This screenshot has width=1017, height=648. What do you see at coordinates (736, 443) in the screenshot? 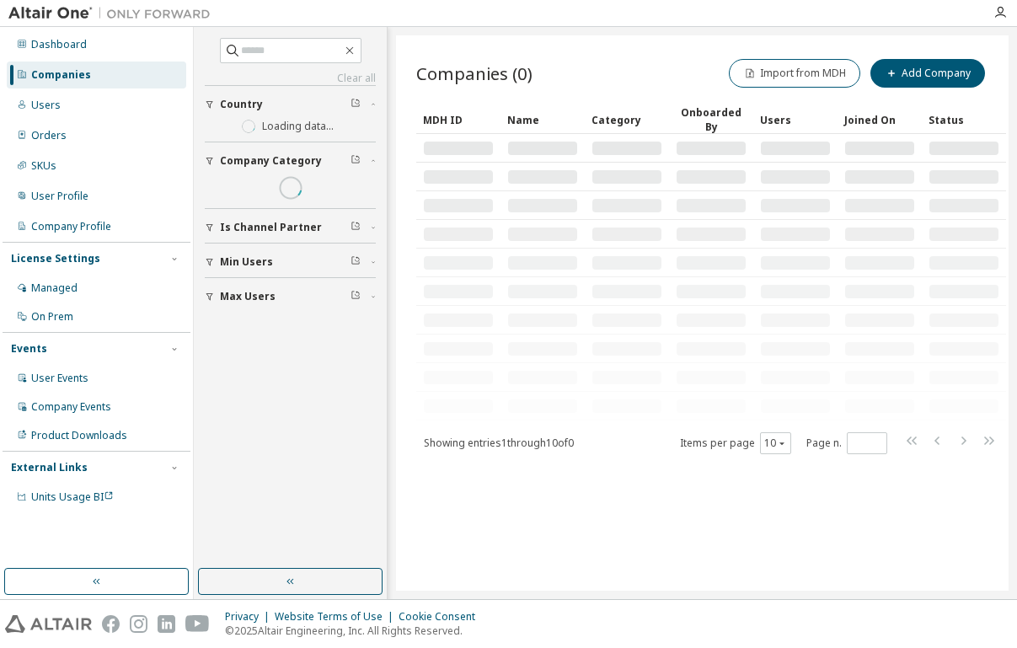
I see `span: Items per page` at bounding box center [736, 443].